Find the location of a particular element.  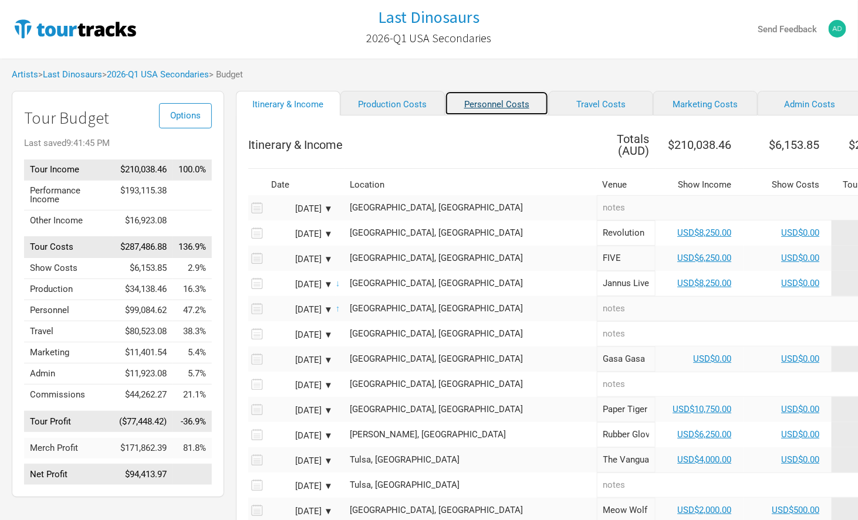

th: Venue is located at coordinates (626, 185).